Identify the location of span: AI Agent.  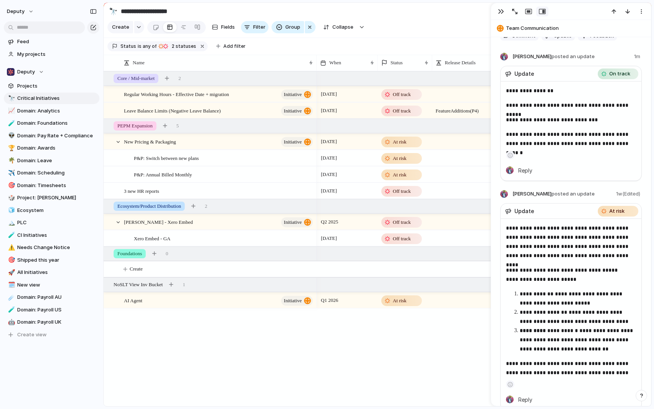
(133, 300).